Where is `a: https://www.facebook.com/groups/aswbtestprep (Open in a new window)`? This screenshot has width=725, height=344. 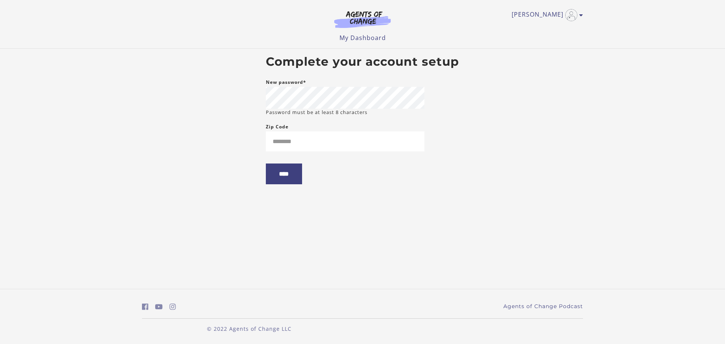
a: https://www.facebook.com/groups/aswbtestprep (Open in a new window) is located at coordinates (145, 307).